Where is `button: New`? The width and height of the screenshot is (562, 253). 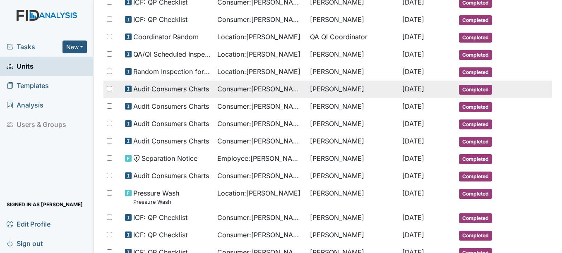 button: New is located at coordinates (75, 47).